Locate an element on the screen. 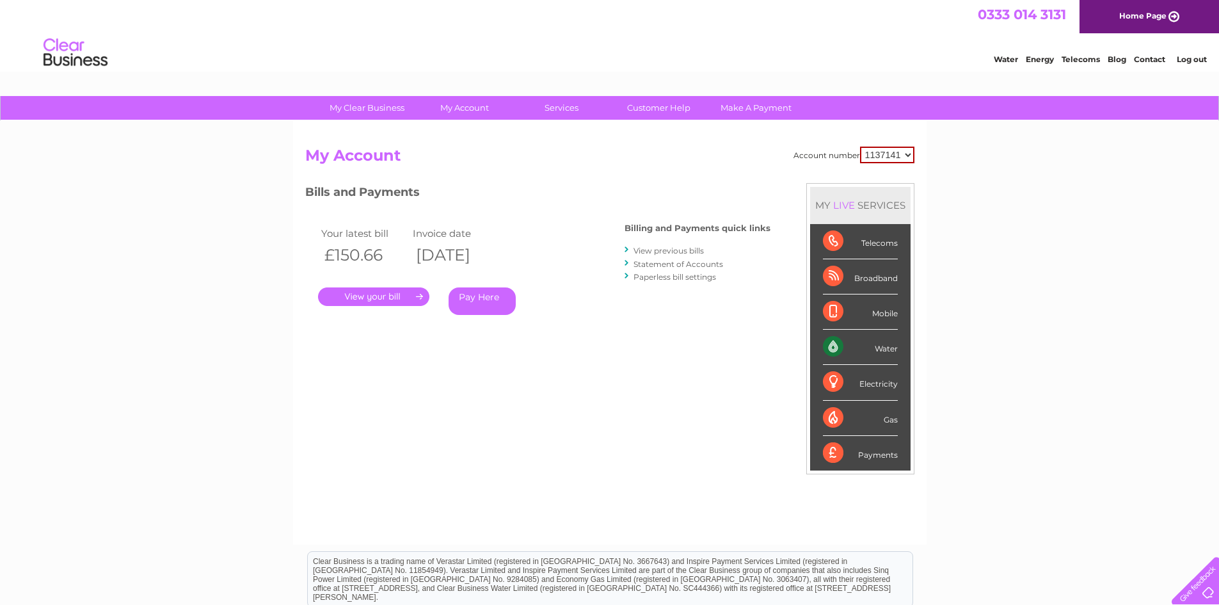  a: Paperless bill settings is located at coordinates (675, 276).